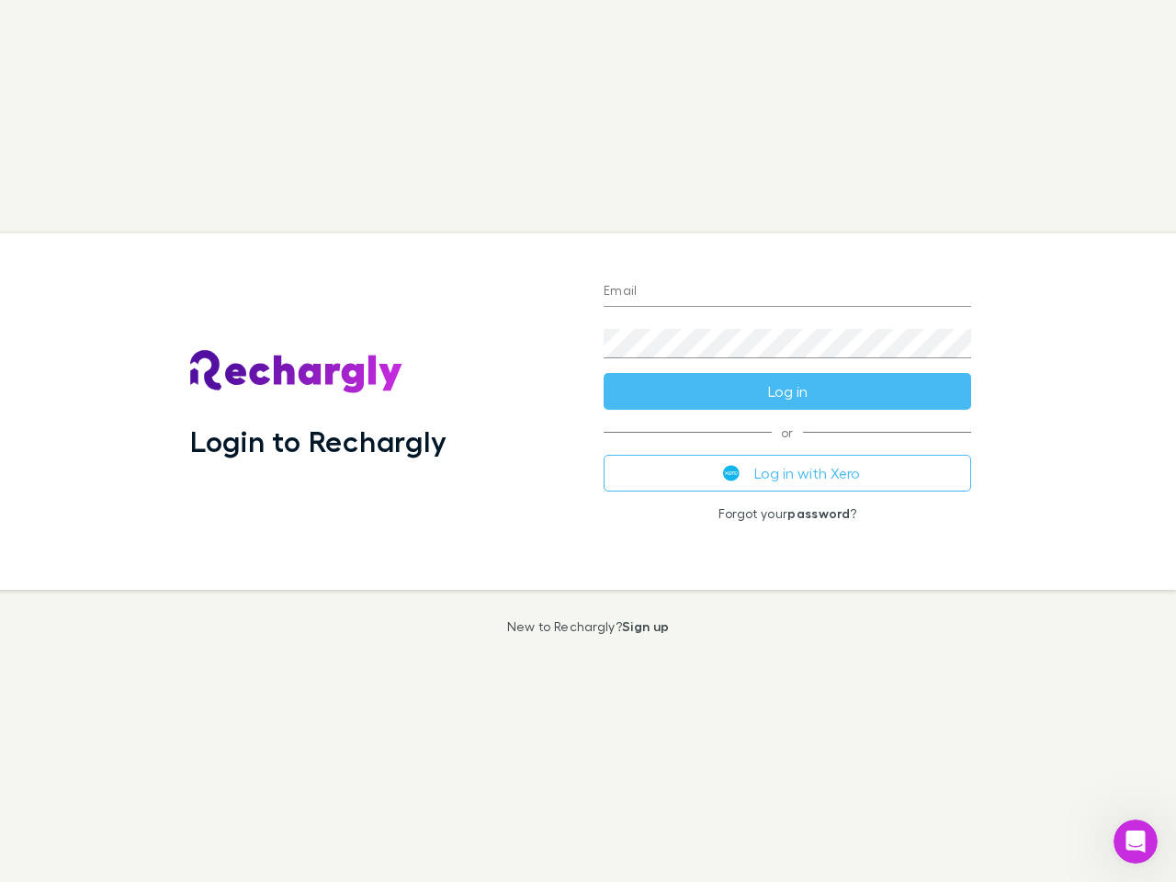 The height and width of the screenshot is (882, 1176). What do you see at coordinates (318, 441) in the screenshot?
I see `h1: Login to Rechargly` at bounding box center [318, 441].